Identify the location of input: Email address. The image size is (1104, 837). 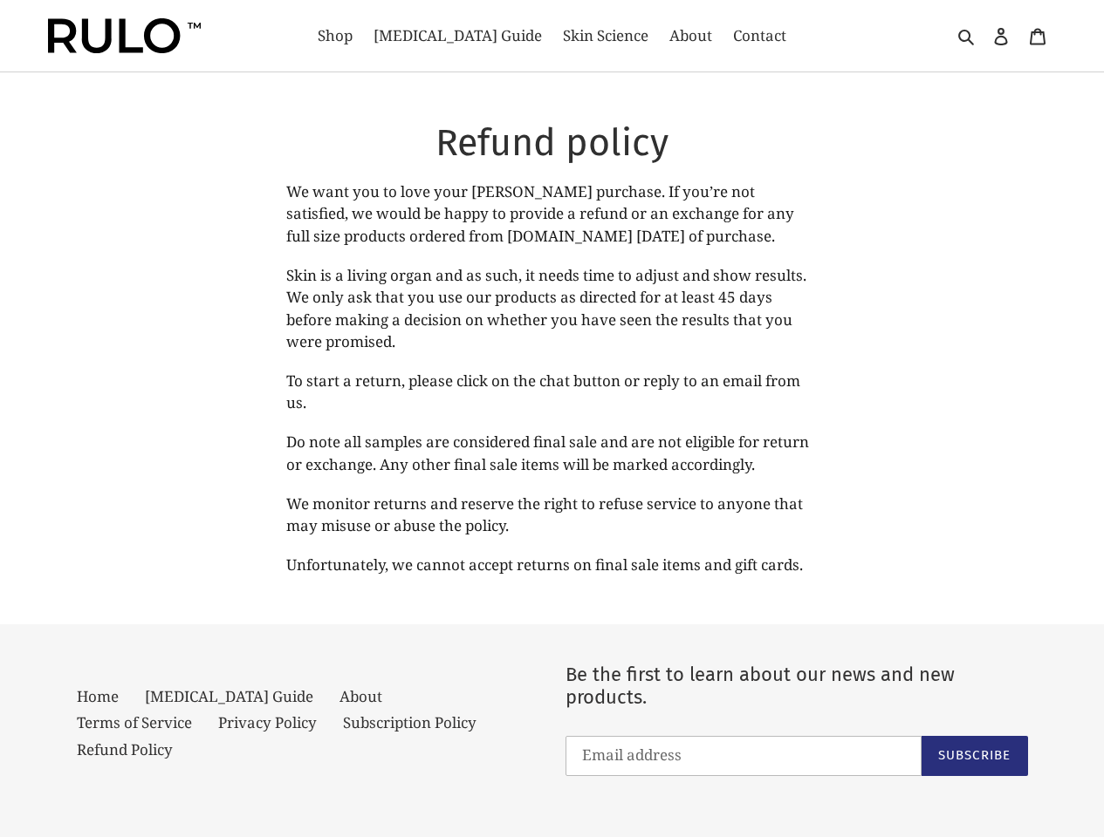
(743, 756).